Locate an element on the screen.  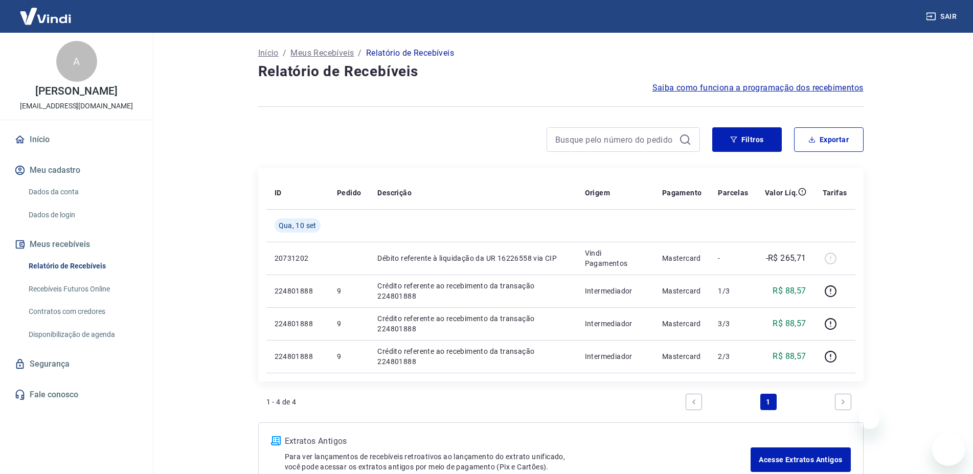
span: Qua, 10 set is located at coordinates (298, 225).